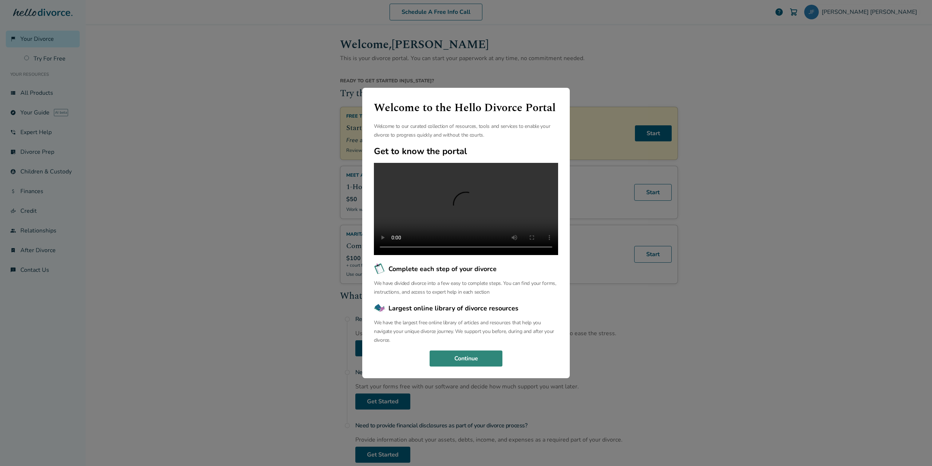 This screenshot has height=466, width=932. What do you see at coordinates (466, 151) in the screenshot?
I see `h2: Get to know the portal` at bounding box center [466, 151].